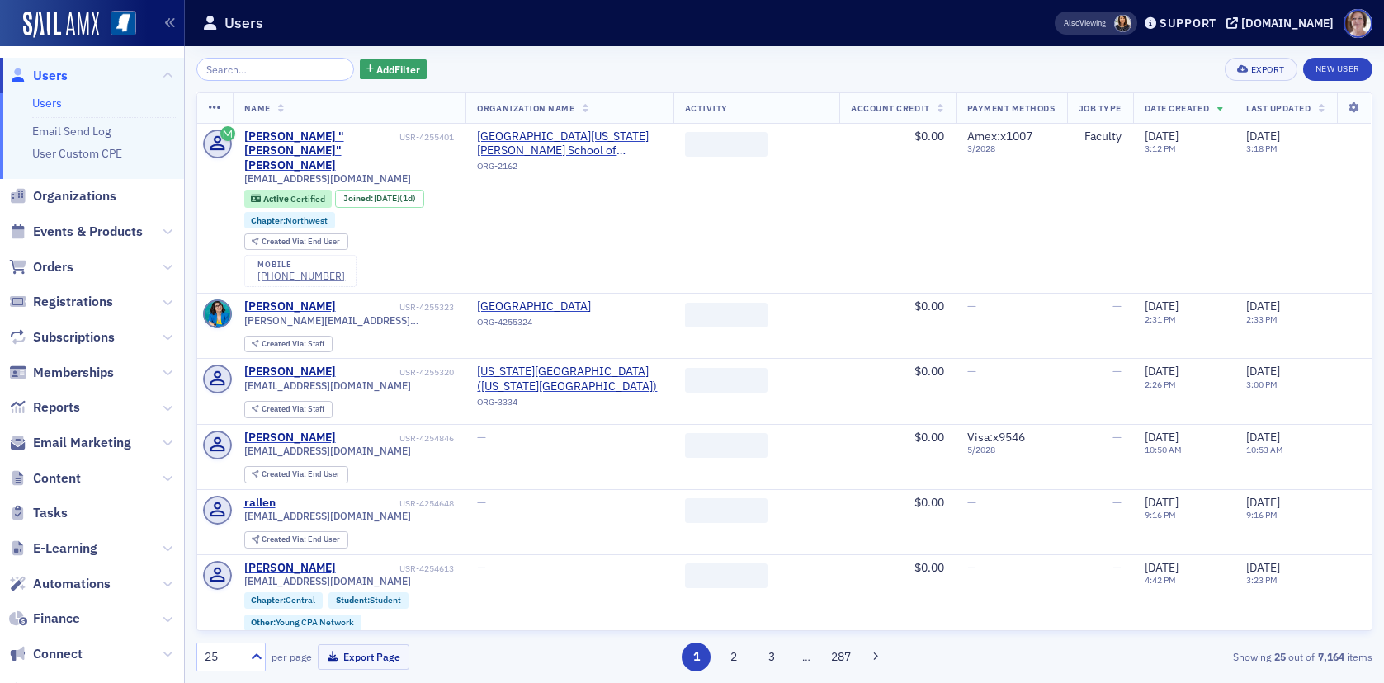  I want to click on div: End User, so click(300, 242).